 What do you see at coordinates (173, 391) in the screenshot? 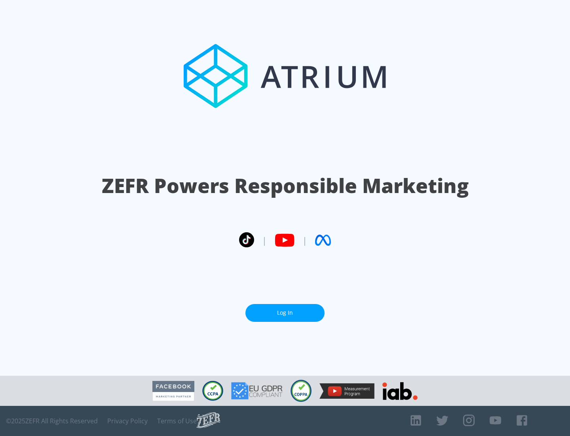
I see `img: Facebook Marketing Partner` at bounding box center [173, 391].